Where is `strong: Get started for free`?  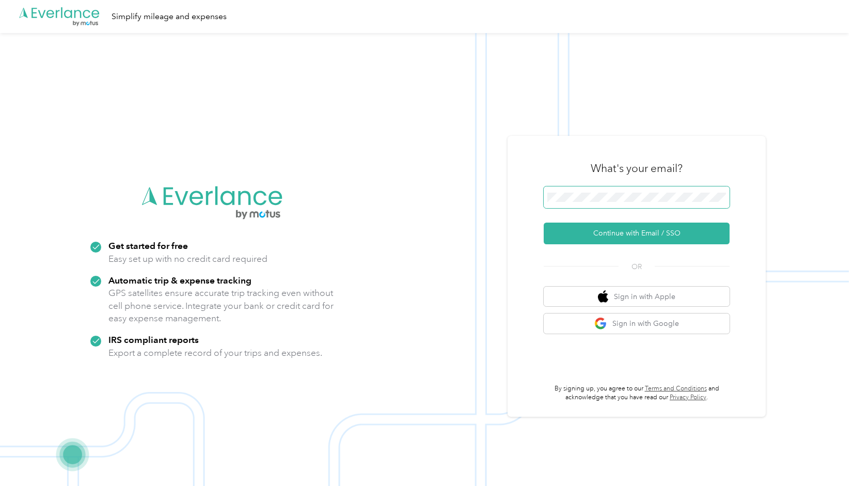
strong: Get started for free is located at coordinates (148, 245).